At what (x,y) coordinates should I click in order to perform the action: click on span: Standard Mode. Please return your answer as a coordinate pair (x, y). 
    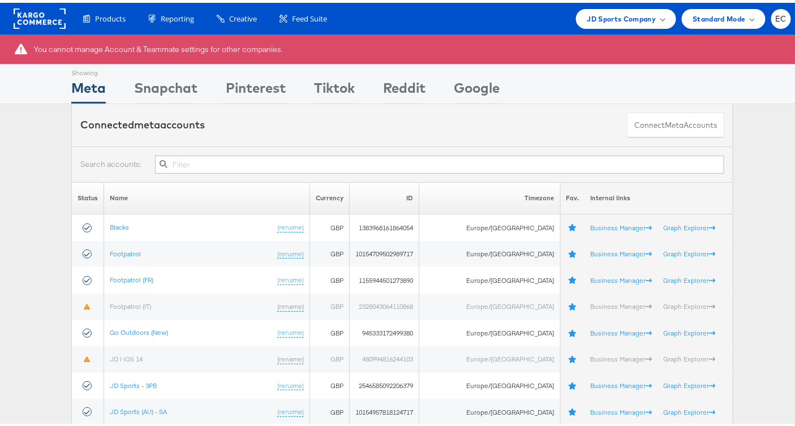
    Looking at the image, I should click on (719, 16).